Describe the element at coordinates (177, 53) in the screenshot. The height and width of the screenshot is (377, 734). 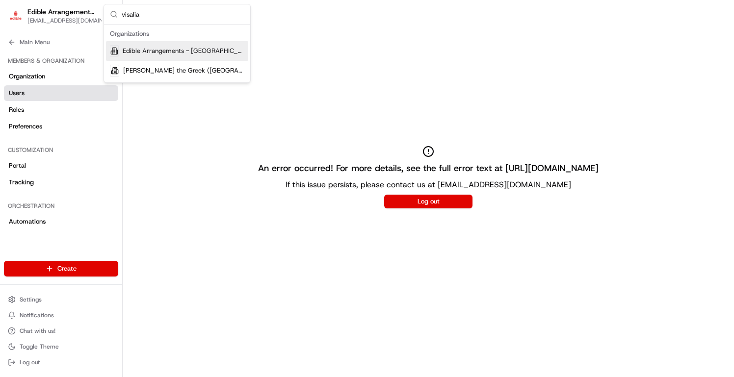
I see `div: Suggestions` at that location.